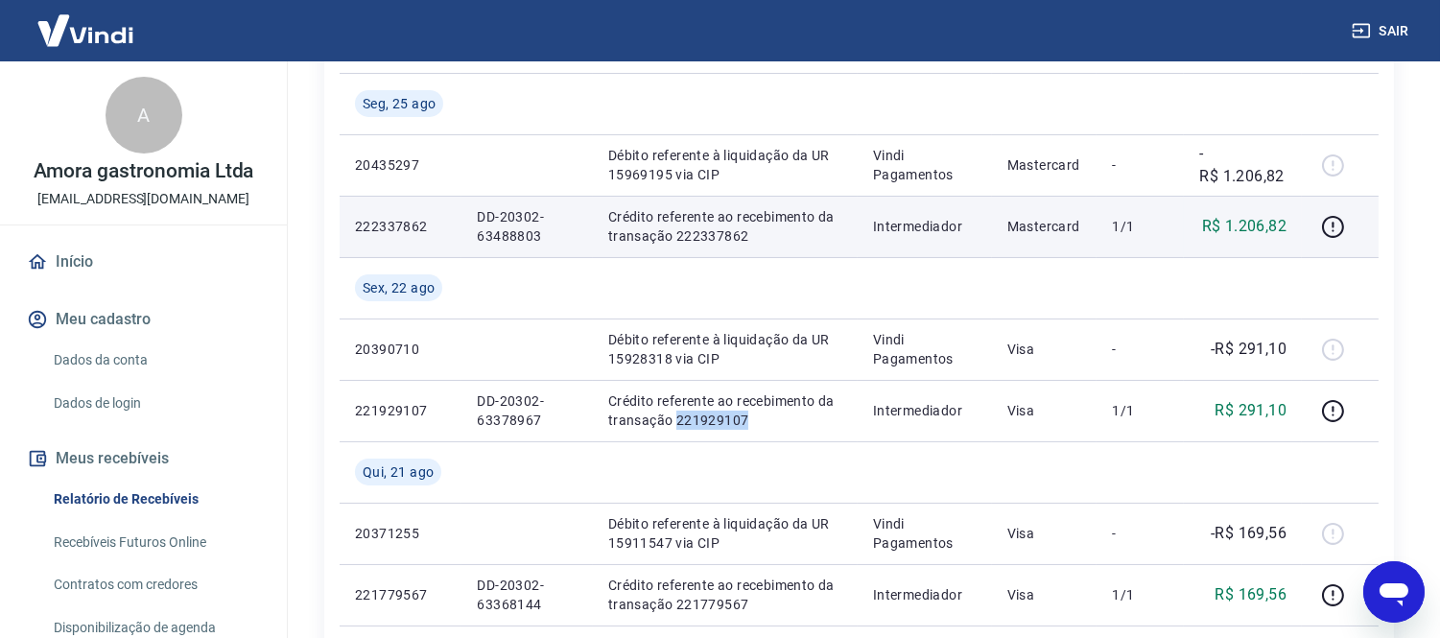  I want to click on a: Início, so click(143, 262).